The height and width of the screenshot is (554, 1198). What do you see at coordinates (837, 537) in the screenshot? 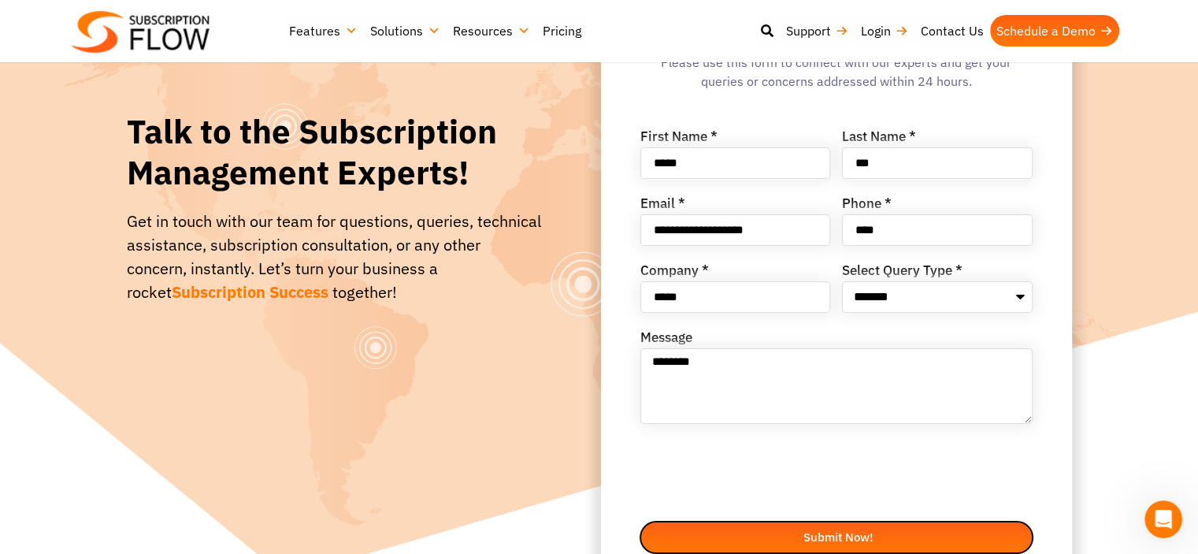
I see `button: Submit Now!` at bounding box center [837, 537].